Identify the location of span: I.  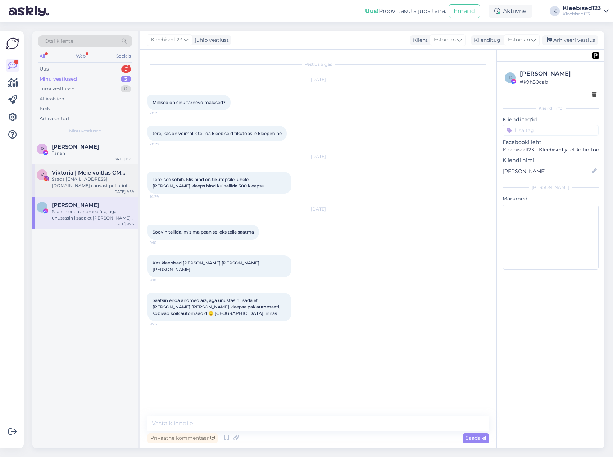
(42, 207).